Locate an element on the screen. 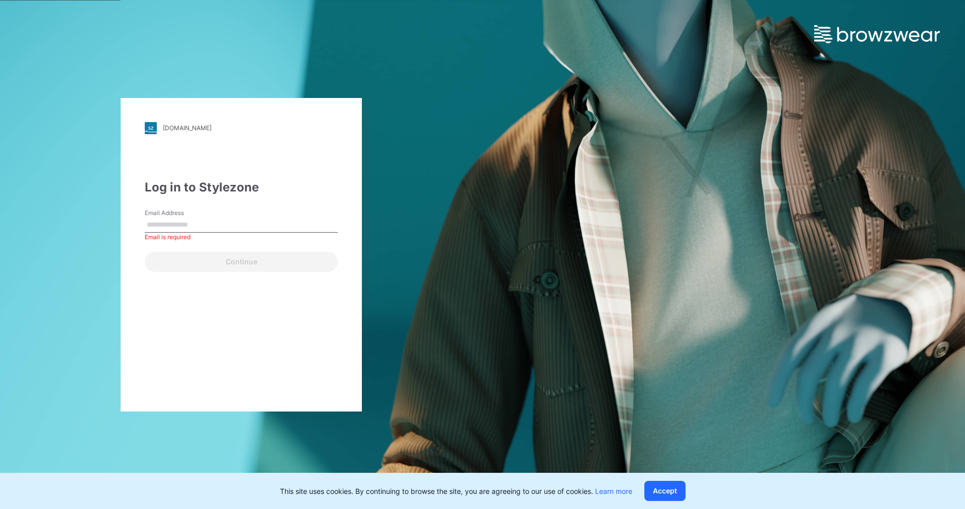 The width and height of the screenshot is (965, 509). label: Email Address is located at coordinates (180, 213).